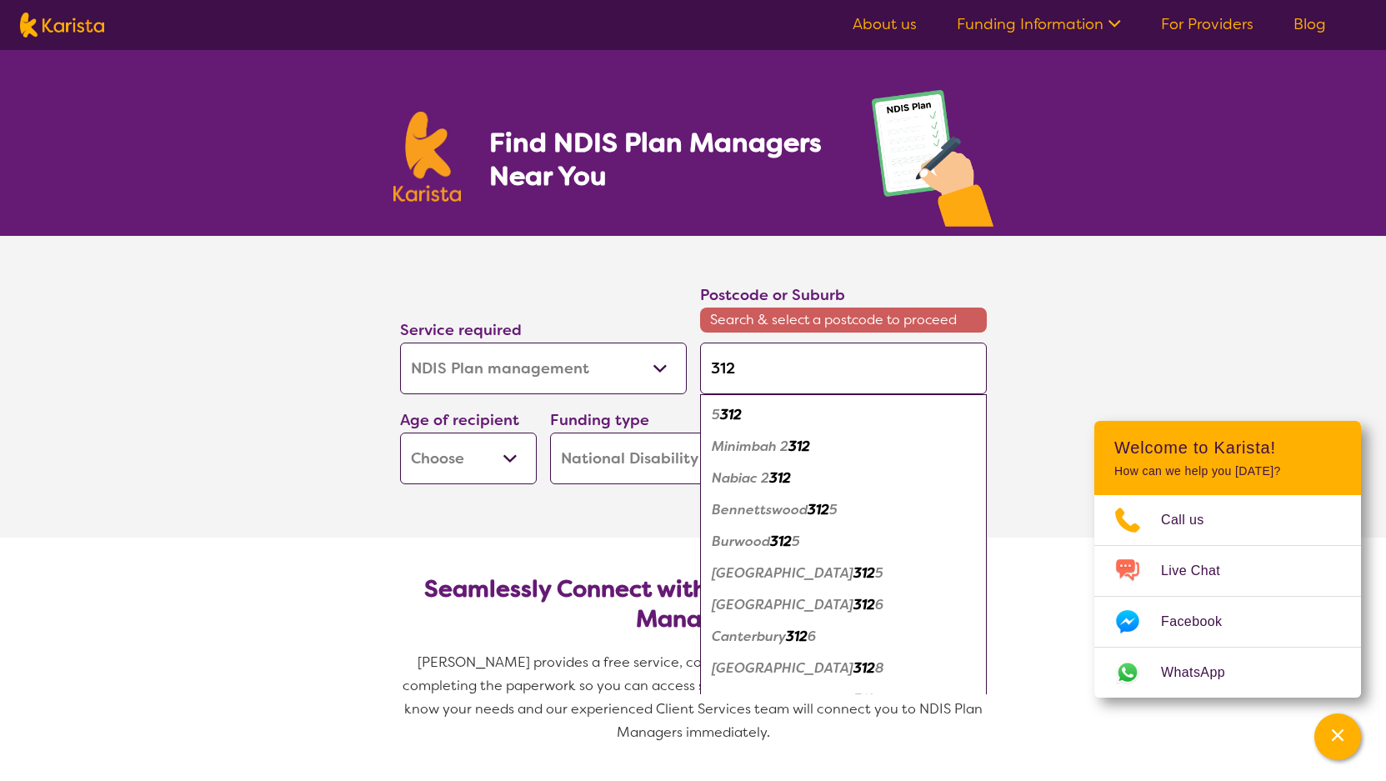 The image size is (1386, 781). I want to click on a: Funding Information, so click(1038, 24).